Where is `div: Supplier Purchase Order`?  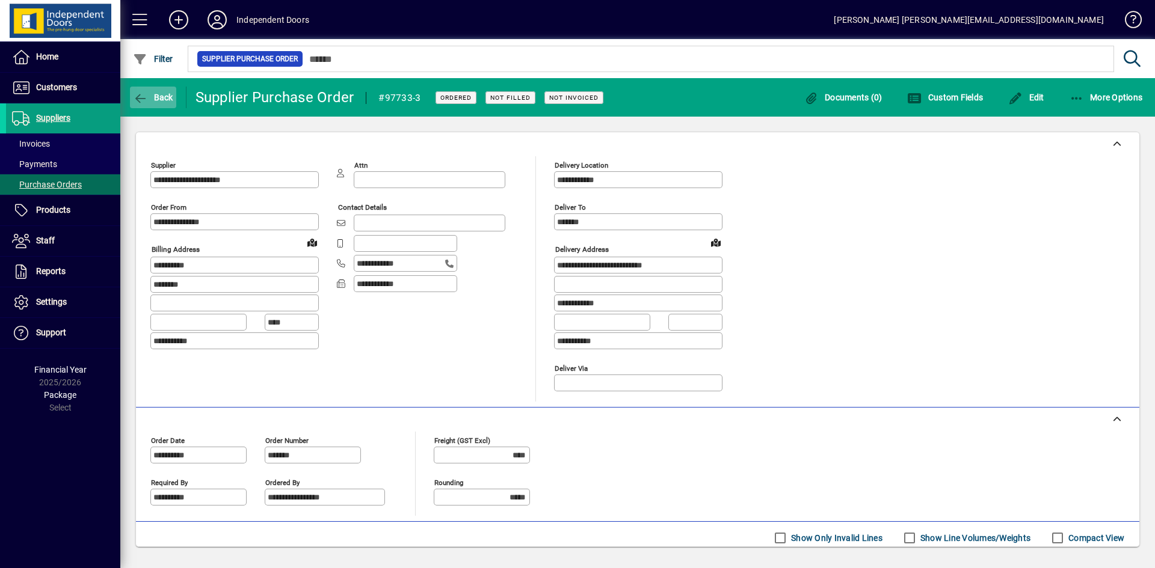 div: Supplier Purchase Order is located at coordinates (275, 97).